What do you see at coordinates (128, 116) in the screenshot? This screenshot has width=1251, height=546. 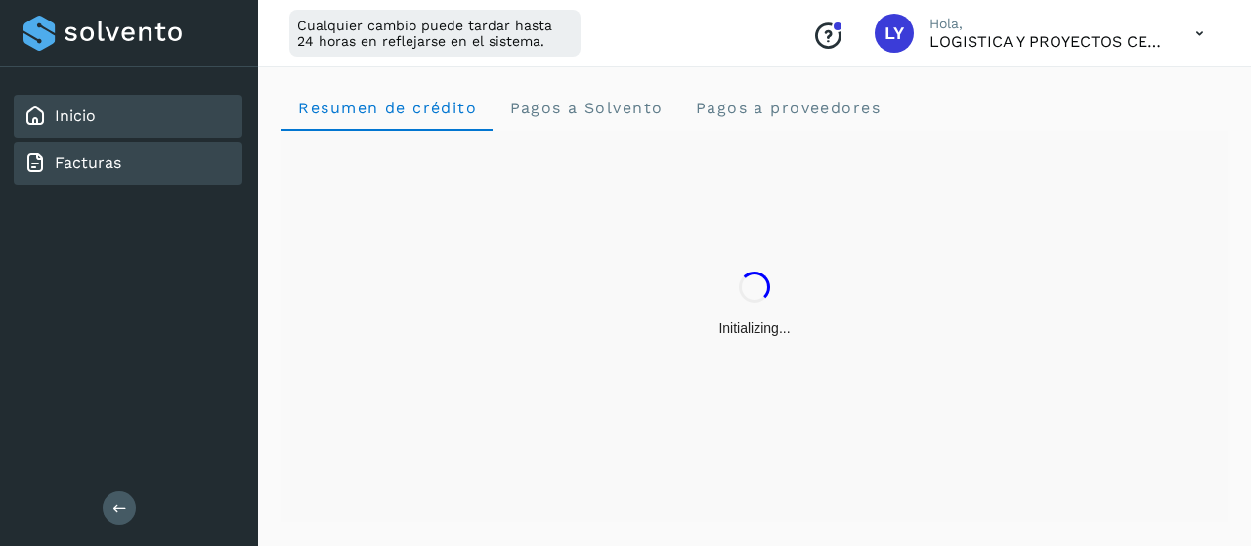 I see `div: Inicio` at bounding box center [128, 116].